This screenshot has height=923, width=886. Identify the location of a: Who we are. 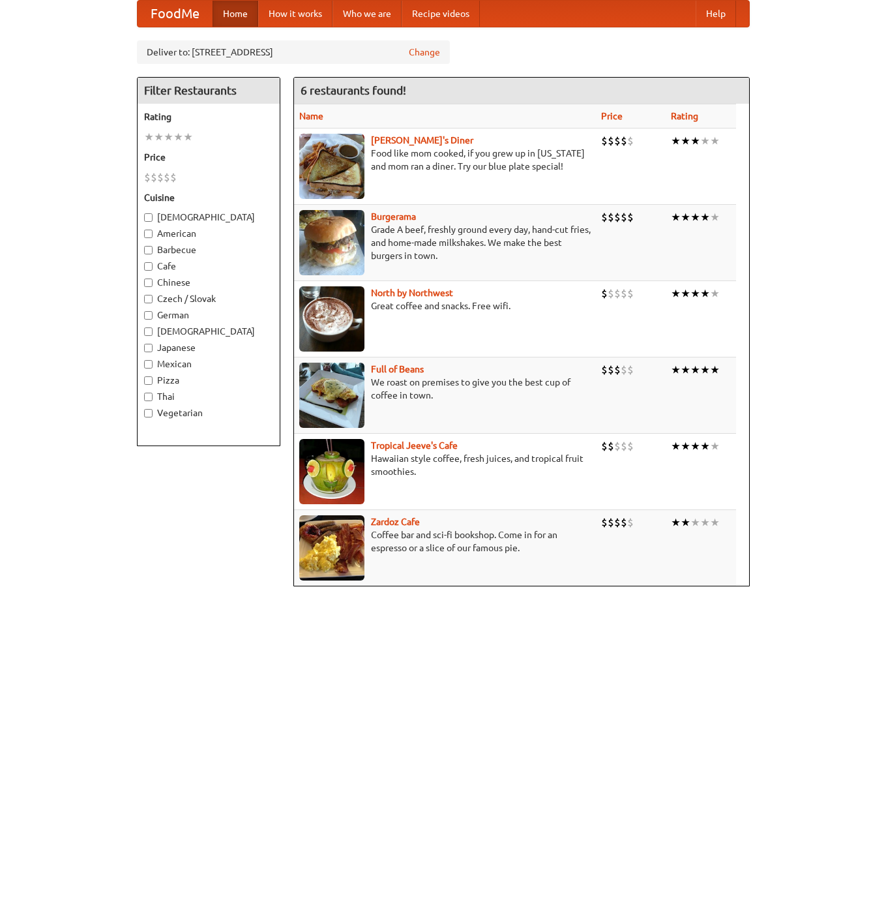
(367, 14).